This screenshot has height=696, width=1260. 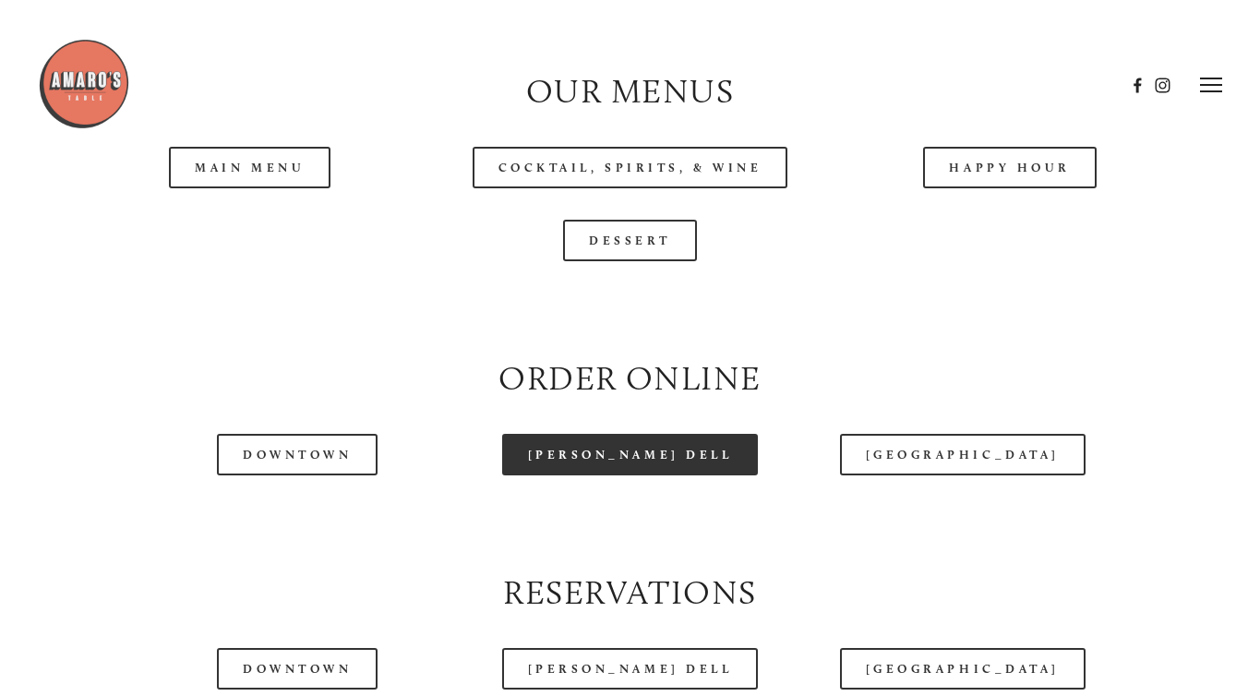 What do you see at coordinates (630, 593) in the screenshot?
I see `h2: Reservations` at bounding box center [630, 593].